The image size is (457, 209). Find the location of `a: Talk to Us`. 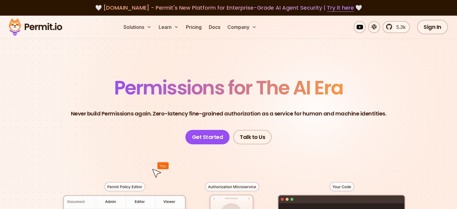

a: Talk to Us is located at coordinates (252, 137).